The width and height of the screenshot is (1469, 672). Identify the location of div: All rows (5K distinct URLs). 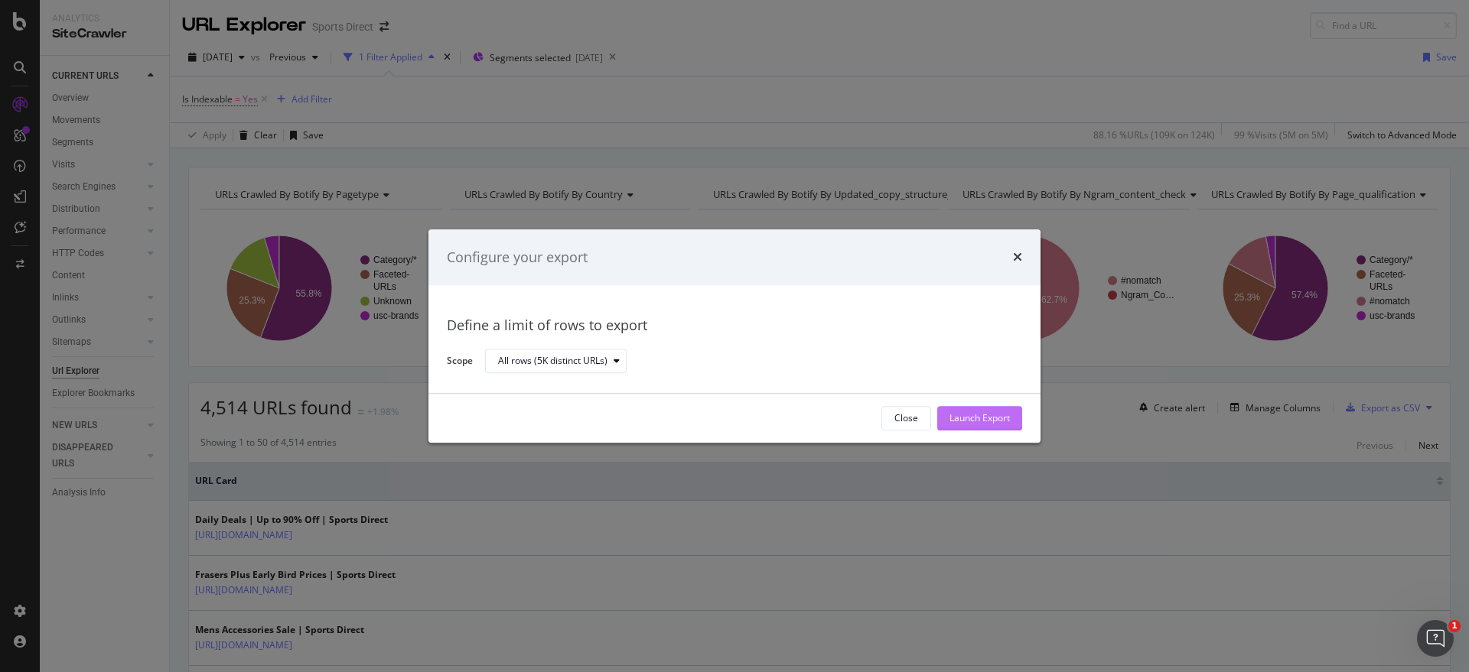
(552, 362).